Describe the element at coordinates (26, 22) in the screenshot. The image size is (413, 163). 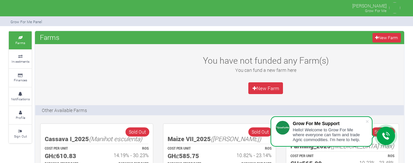
I see `small: Grow For Me Panel` at that location.